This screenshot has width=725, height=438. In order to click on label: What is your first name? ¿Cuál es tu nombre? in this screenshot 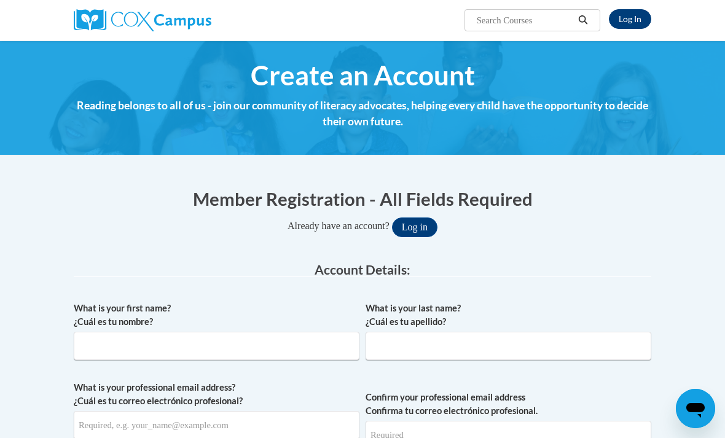, I will do `click(216, 315)`.